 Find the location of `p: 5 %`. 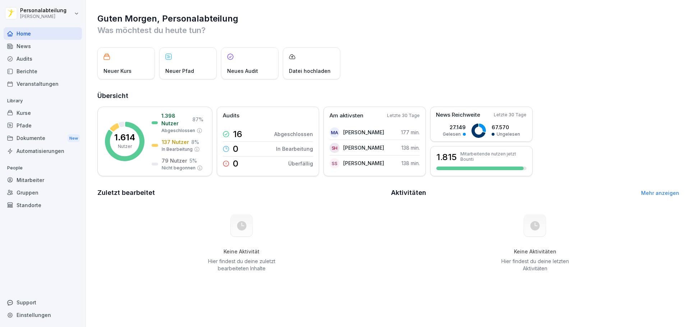

p: 5 % is located at coordinates (193, 161).